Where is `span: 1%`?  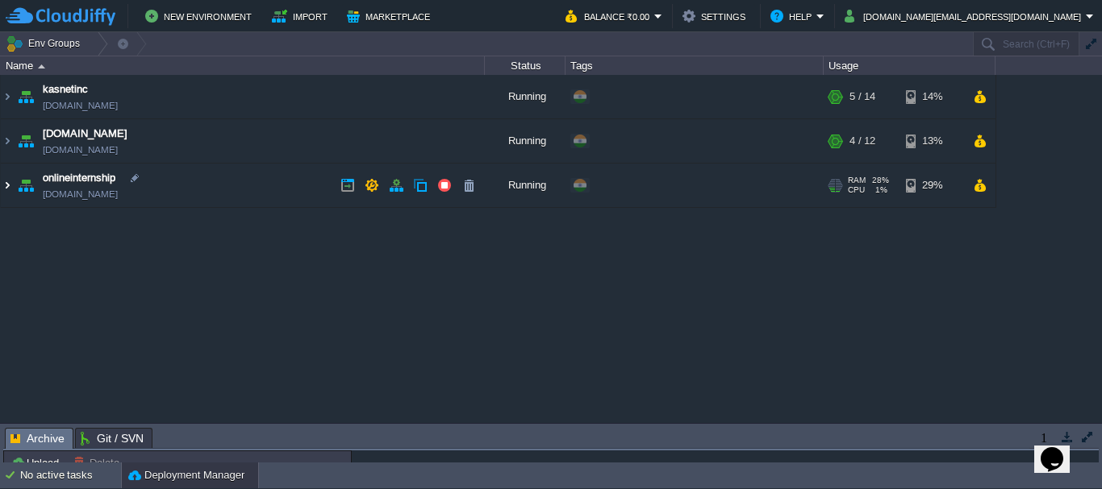 span: 1% is located at coordinates (879, 190).